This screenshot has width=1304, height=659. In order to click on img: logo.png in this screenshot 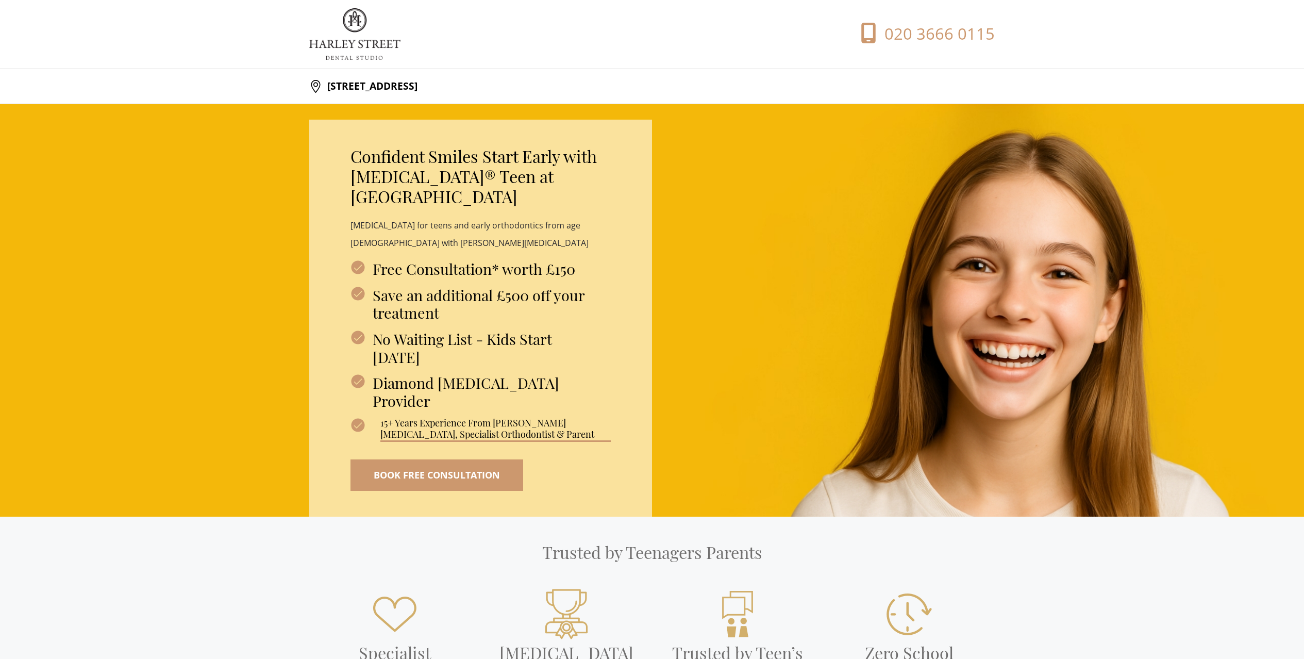, I will do `click(355, 34)`.